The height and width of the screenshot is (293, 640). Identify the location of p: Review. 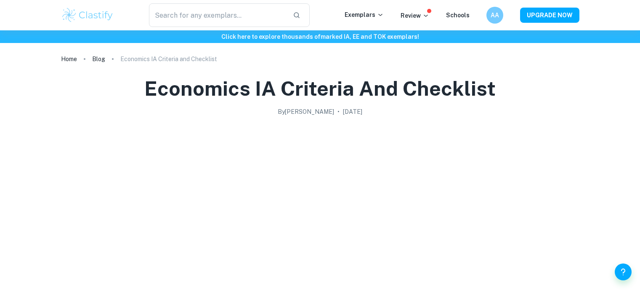
(415, 16).